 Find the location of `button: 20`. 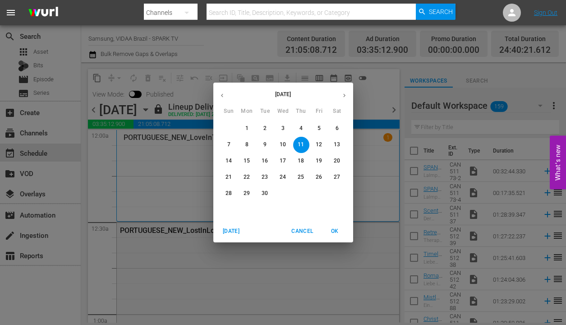

button: 20 is located at coordinates (337, 161).